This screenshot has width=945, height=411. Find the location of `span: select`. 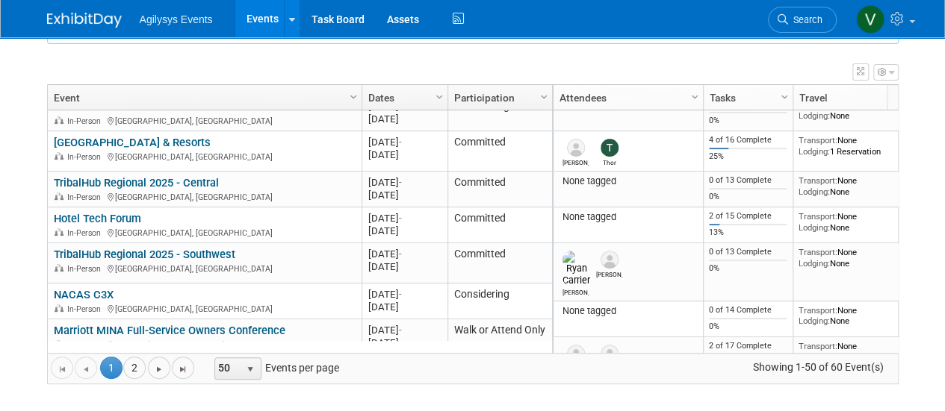

span: select is located at coordinates (250, 370).